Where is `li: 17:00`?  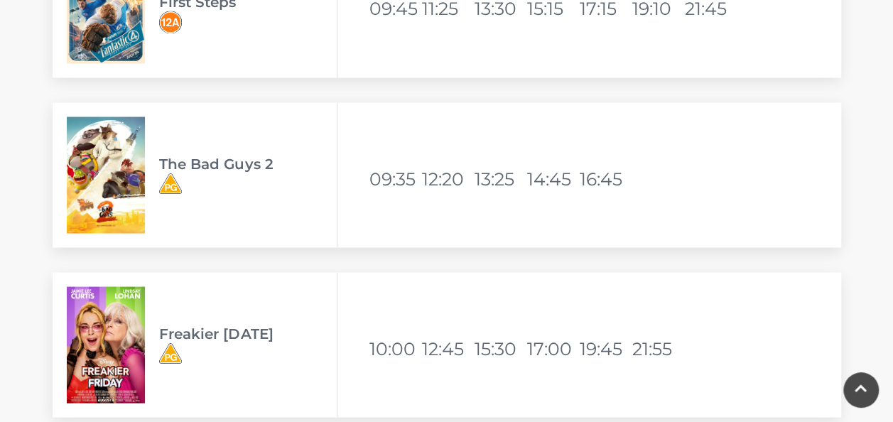 li: 17:00 is located at coordinates (552, 348).